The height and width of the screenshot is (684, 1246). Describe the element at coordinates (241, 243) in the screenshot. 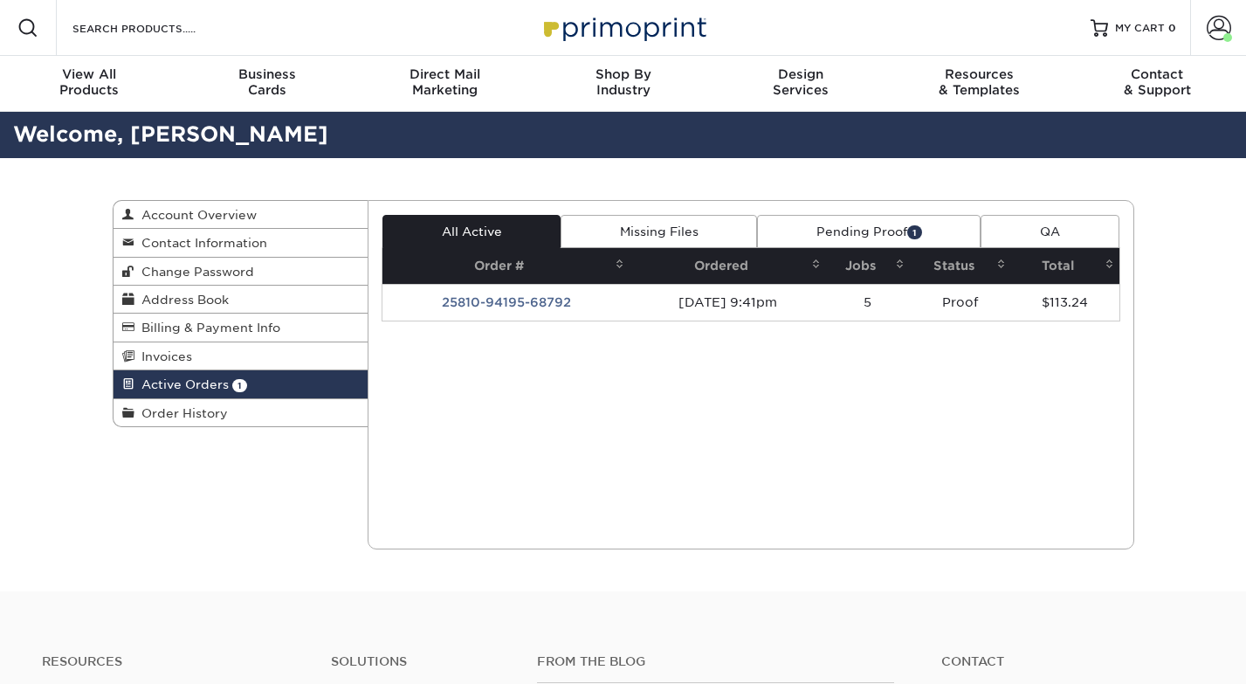

I see `a: Contact Information` at that location.